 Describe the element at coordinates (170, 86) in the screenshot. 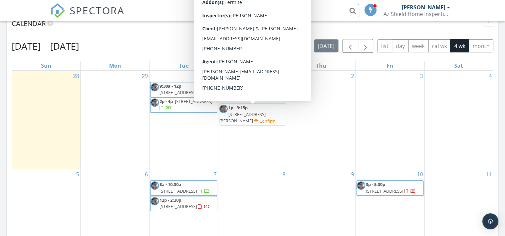

I see `span: 9:30a - 12p` at that location.